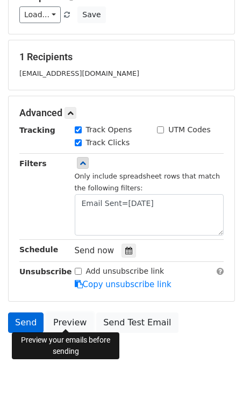  Describe the element at coordinates (33, 163) in the screenshot. I see `strong: Filters` at that location.